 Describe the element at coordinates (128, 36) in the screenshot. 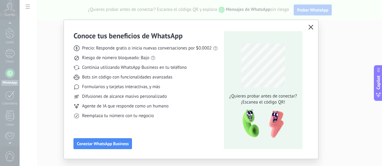

I see `h3: Conoce tus beneficios de WhatsApp` at that location.